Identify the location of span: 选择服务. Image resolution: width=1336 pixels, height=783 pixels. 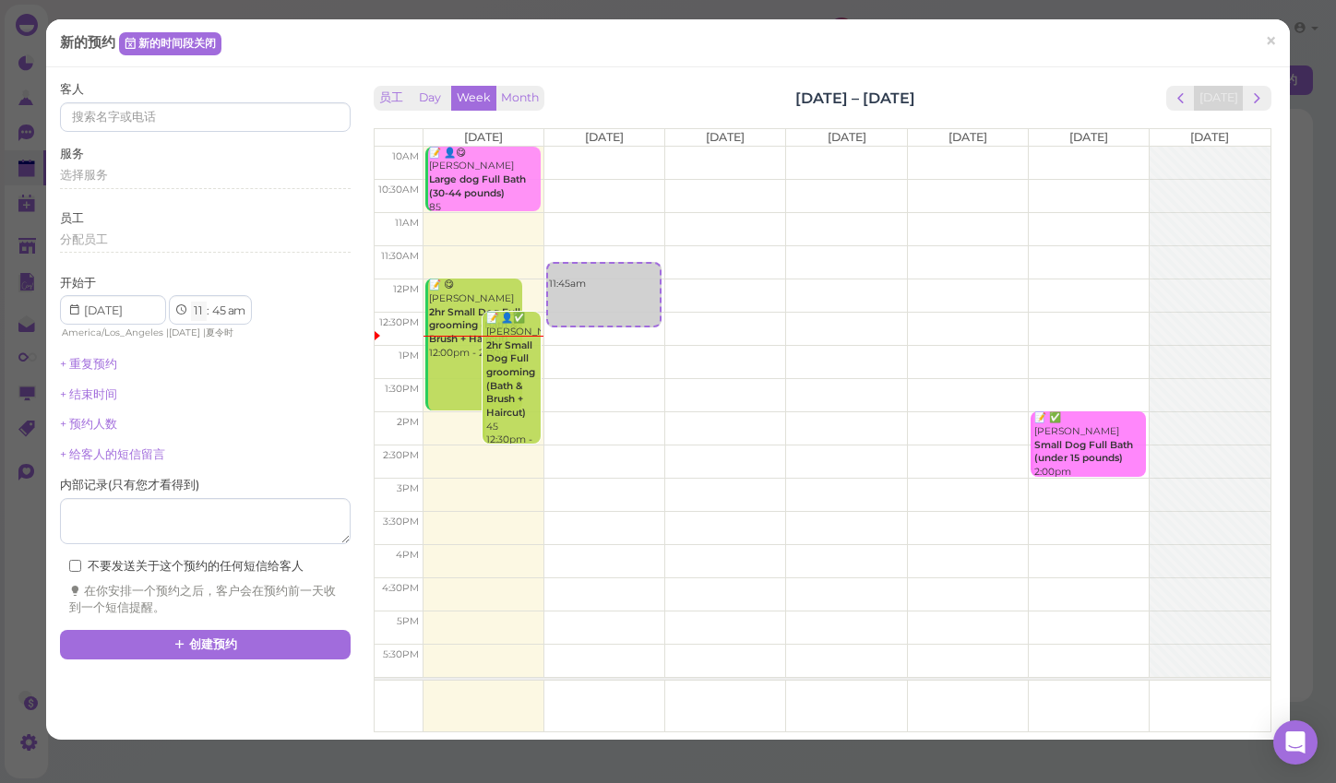
(84, 174).